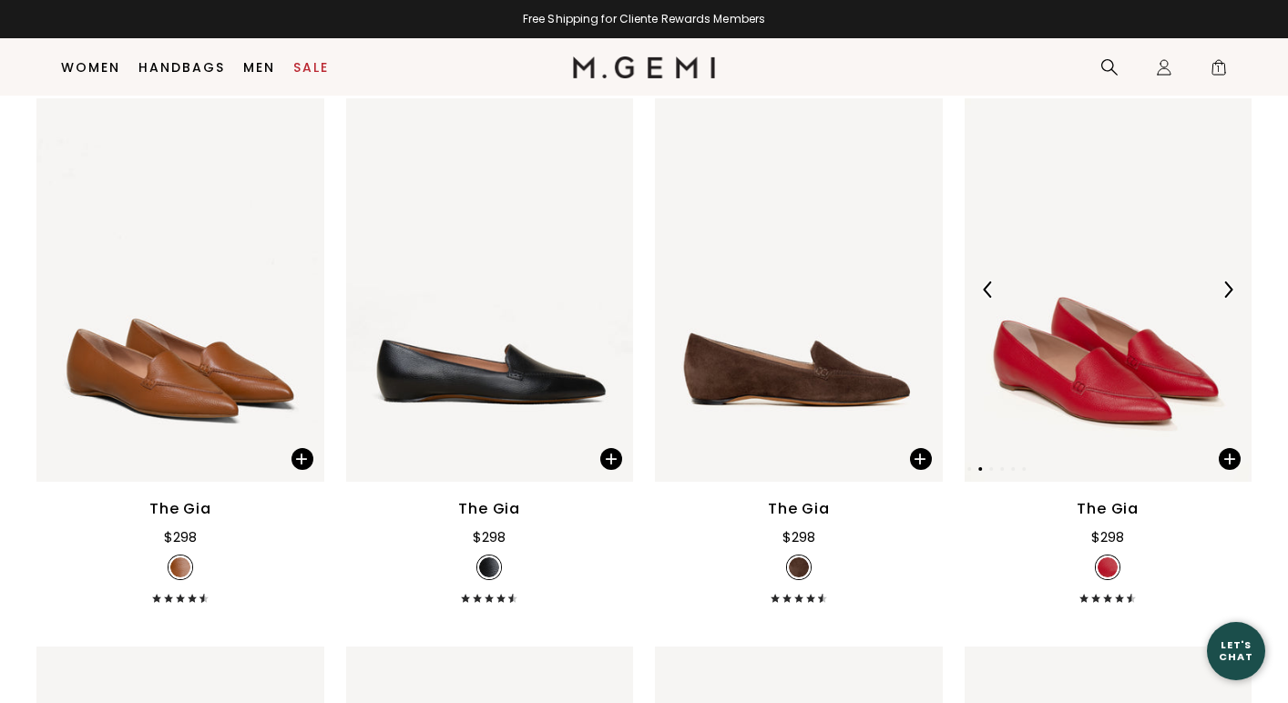  What do you see at coordinates (988, 290) in the screenshot?
I see `img: Previous Arrow` at bounding box center [988, 290].